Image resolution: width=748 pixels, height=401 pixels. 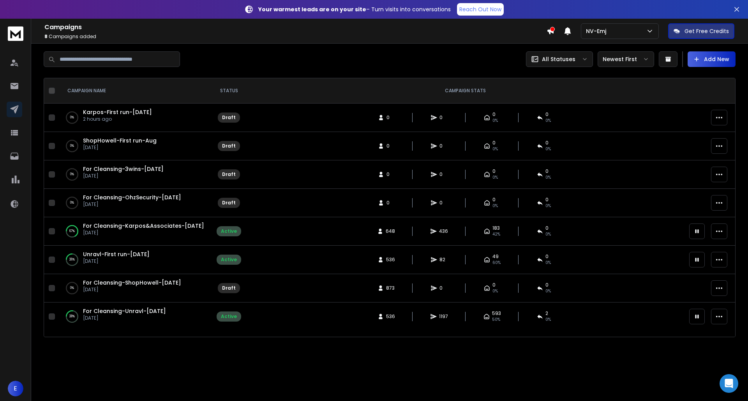 I want to click on span: 49, so click(x=495, y=257).